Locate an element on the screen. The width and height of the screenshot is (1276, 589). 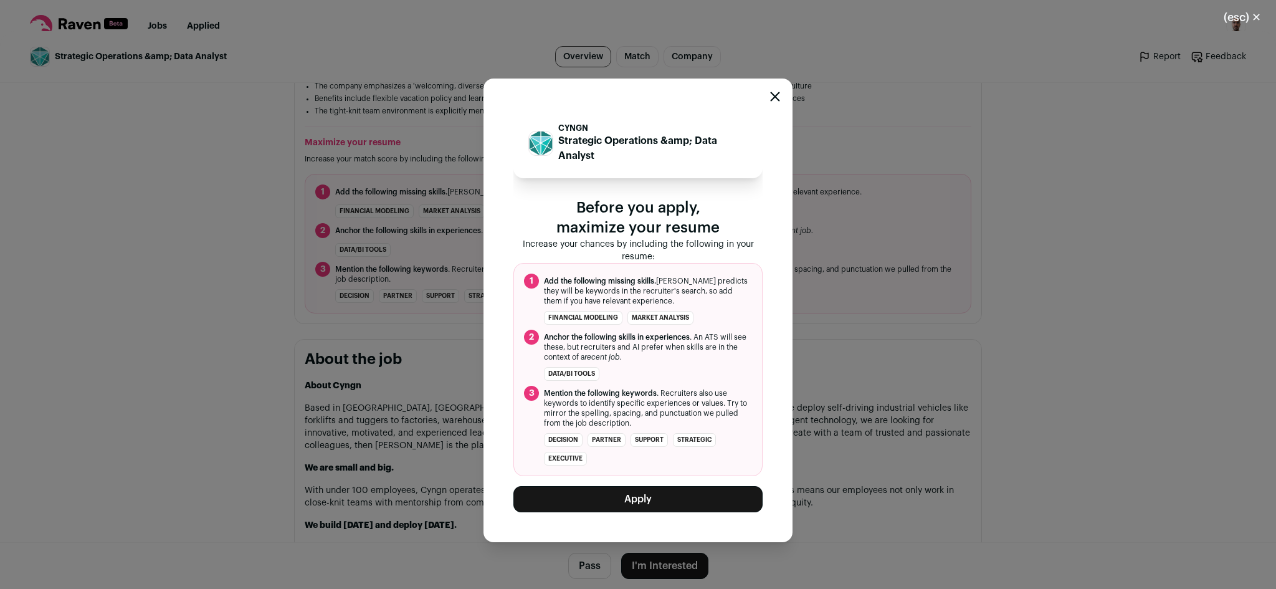
span: . Recruiters also use keywords to identify specific experiences or values. Try to mirror the spel... is located at coordinates (648, 408).